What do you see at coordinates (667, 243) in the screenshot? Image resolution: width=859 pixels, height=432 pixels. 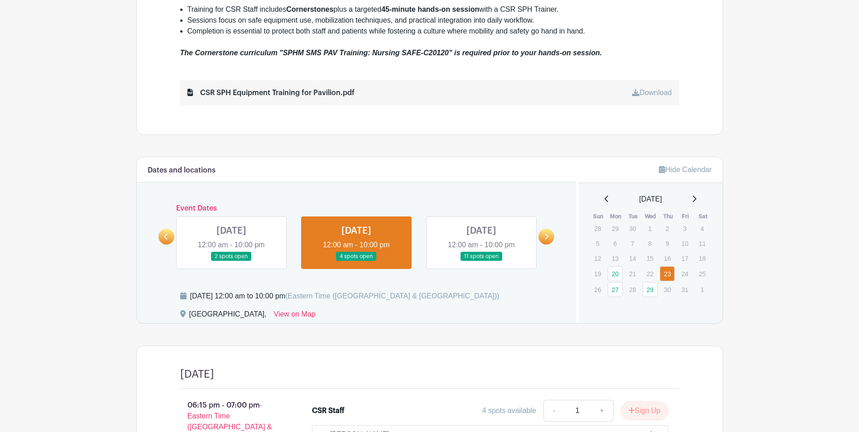 I see `p: 9` at bounding box center [667, 243].